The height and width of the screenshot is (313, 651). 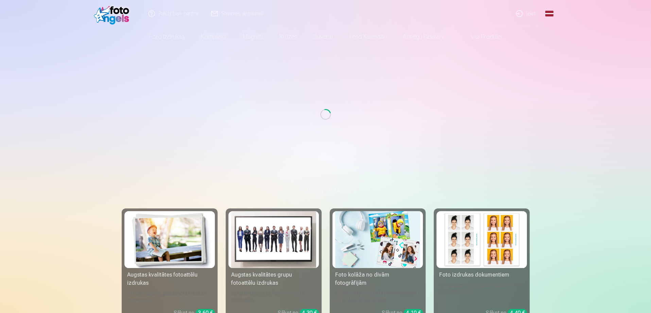 I want to click on img: /fa1, so click(x=113, y=14).